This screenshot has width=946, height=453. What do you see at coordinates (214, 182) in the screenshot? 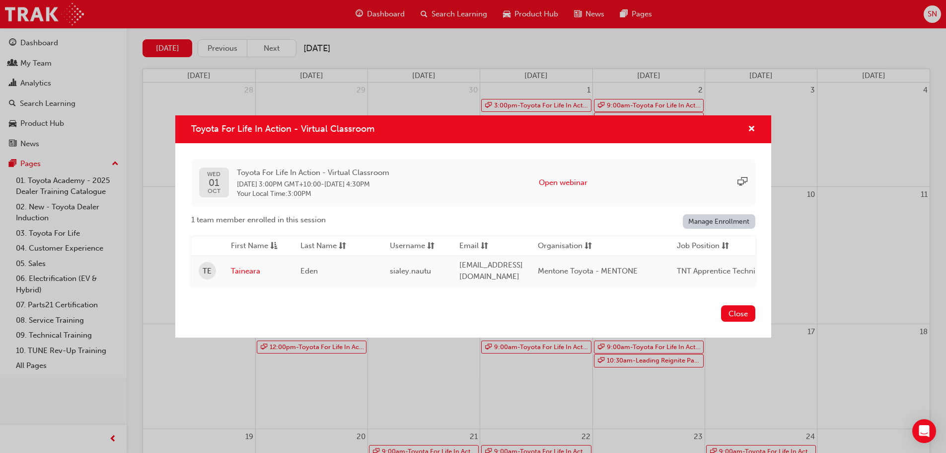
I see `span: 01` at bounding box center [214, 182].